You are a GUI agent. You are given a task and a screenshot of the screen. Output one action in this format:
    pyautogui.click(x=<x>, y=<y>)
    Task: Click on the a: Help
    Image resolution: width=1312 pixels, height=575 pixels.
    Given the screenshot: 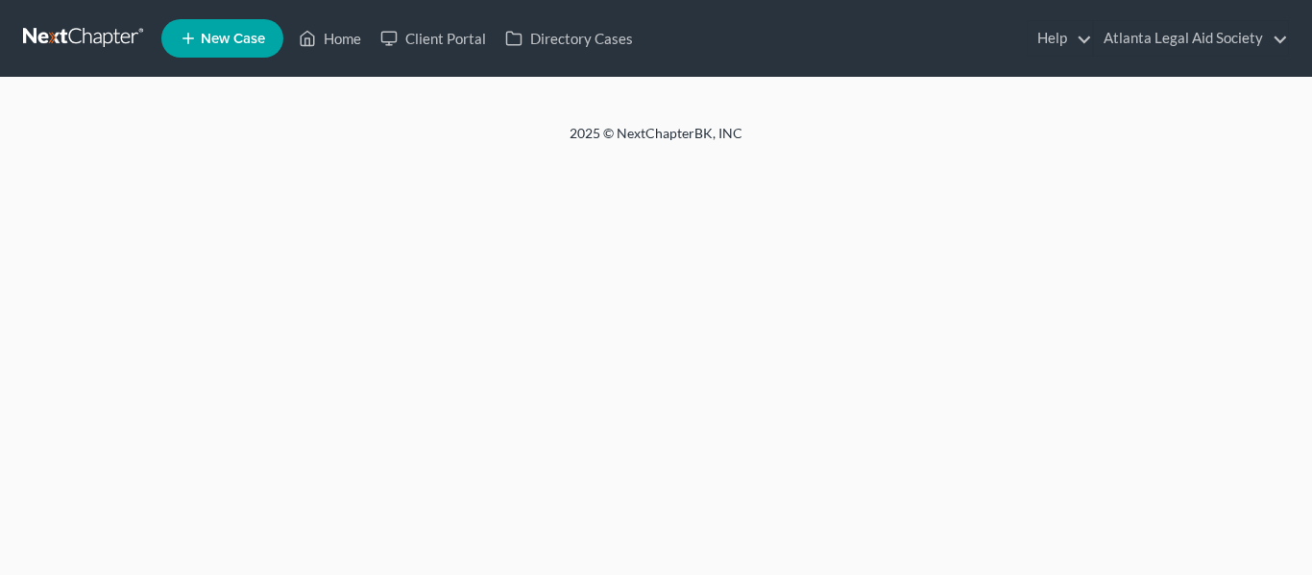 What is the action you would take?
    pyautogui.click(x=1059, y=38)
    